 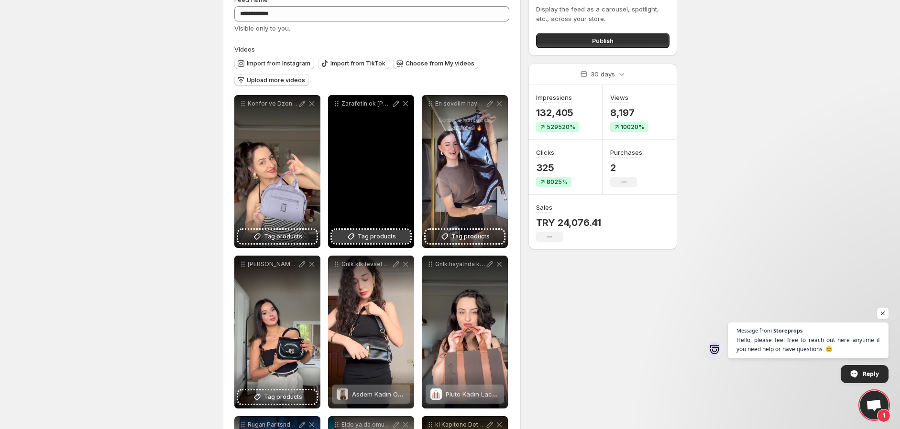 I want to click on span: Reply, so click(x=870, y=374).